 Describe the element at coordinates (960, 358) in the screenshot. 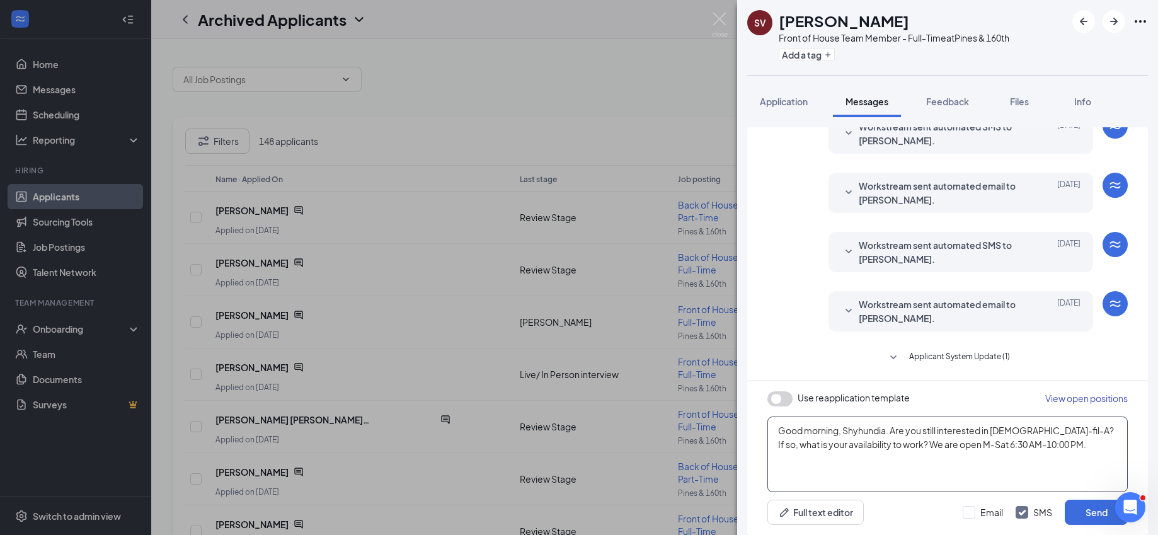

I see `span: Applicant System Update (1)` at that location.